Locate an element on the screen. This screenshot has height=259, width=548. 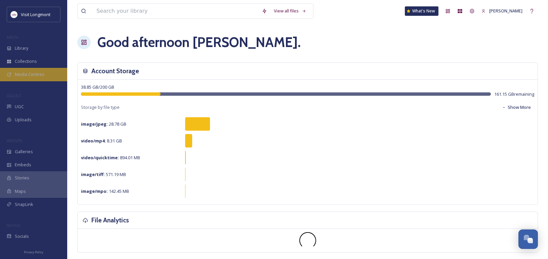
button: Open Chat is located at coordinates (528, 239).